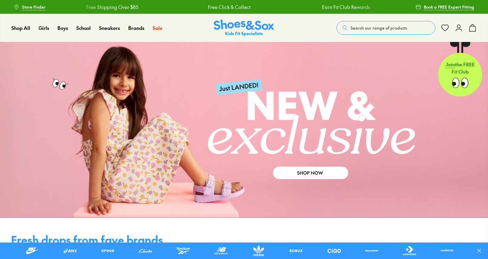  What do you see at coordinates (445, 7) in the screenshot?
I see `a: Book a FREE Expert Fitting` at bounding box center [445, 7].